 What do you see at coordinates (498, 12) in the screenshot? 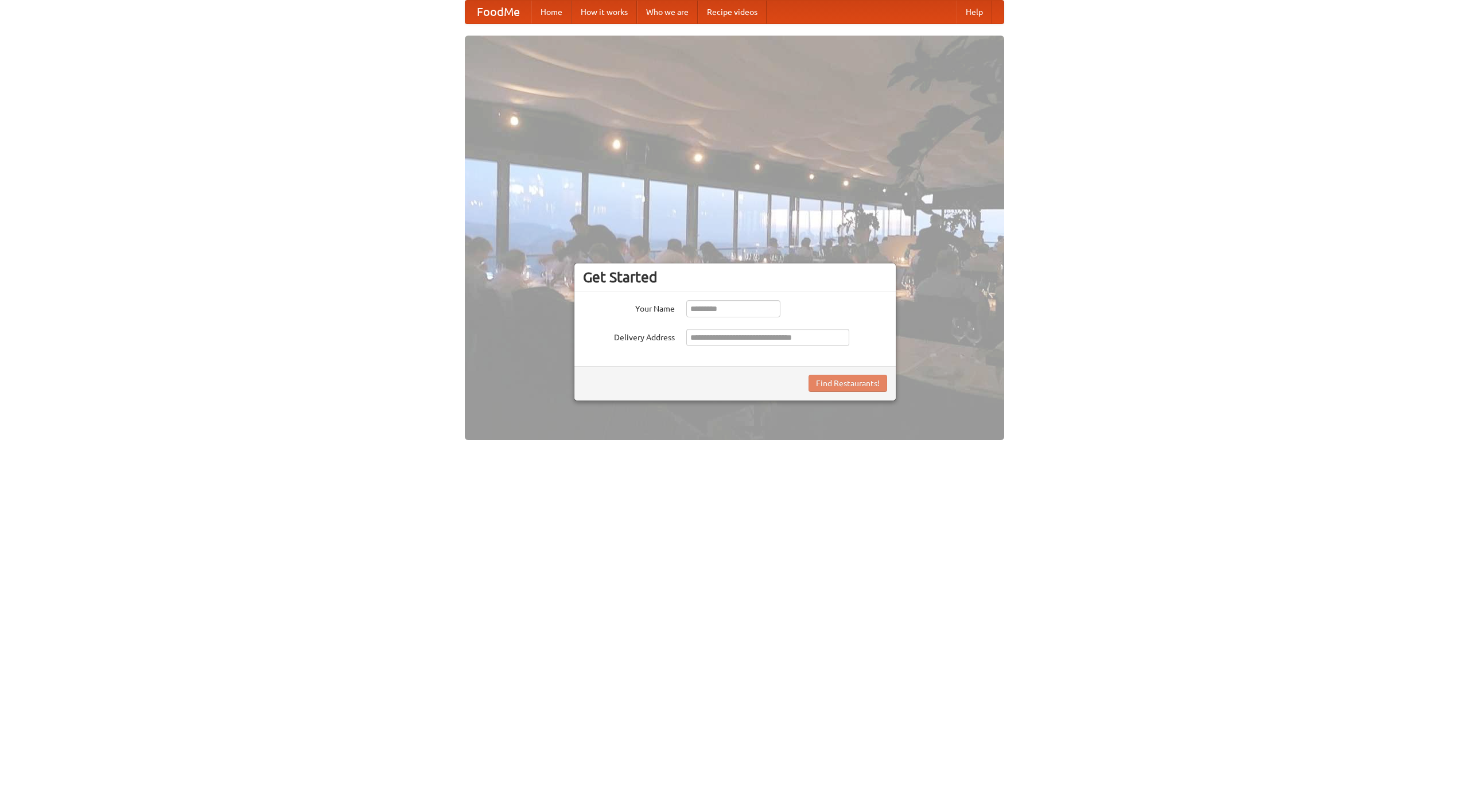
I see `a: FoodMe` at bounding box center [498, 12].